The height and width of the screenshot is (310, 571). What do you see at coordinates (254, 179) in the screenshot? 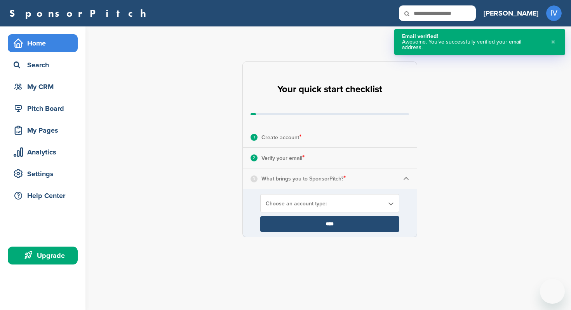
I see `div: 3` at bounding box center [254, 179].